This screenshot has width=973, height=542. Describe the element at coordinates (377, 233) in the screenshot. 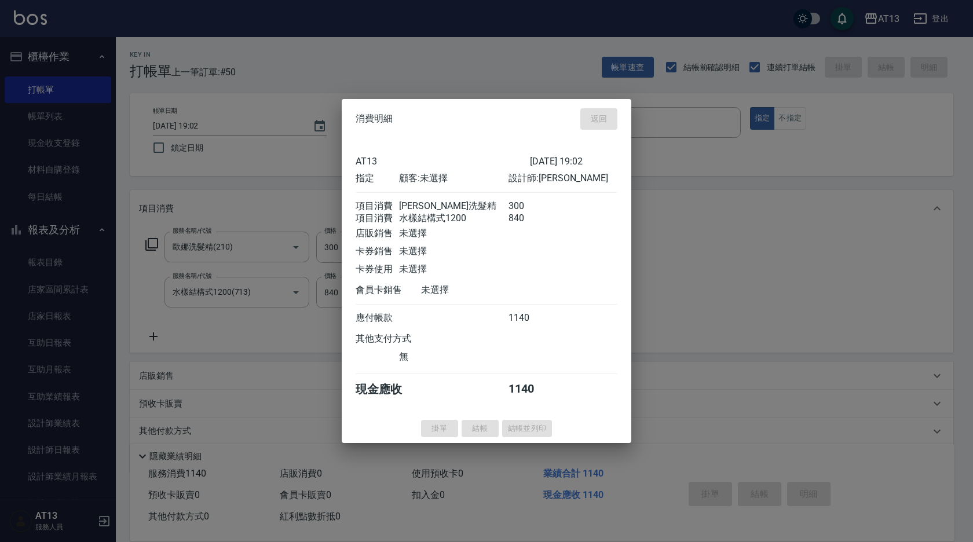

I see `div: 店販銷售` at that location.